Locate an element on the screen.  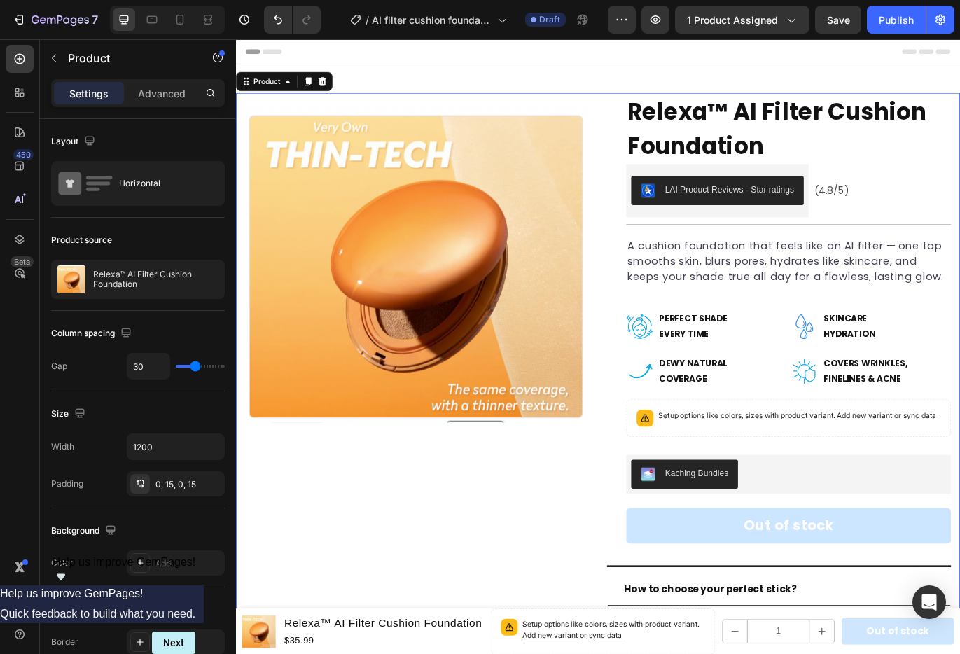
div: Kaching Bundles is located at coordinates (534, 503).